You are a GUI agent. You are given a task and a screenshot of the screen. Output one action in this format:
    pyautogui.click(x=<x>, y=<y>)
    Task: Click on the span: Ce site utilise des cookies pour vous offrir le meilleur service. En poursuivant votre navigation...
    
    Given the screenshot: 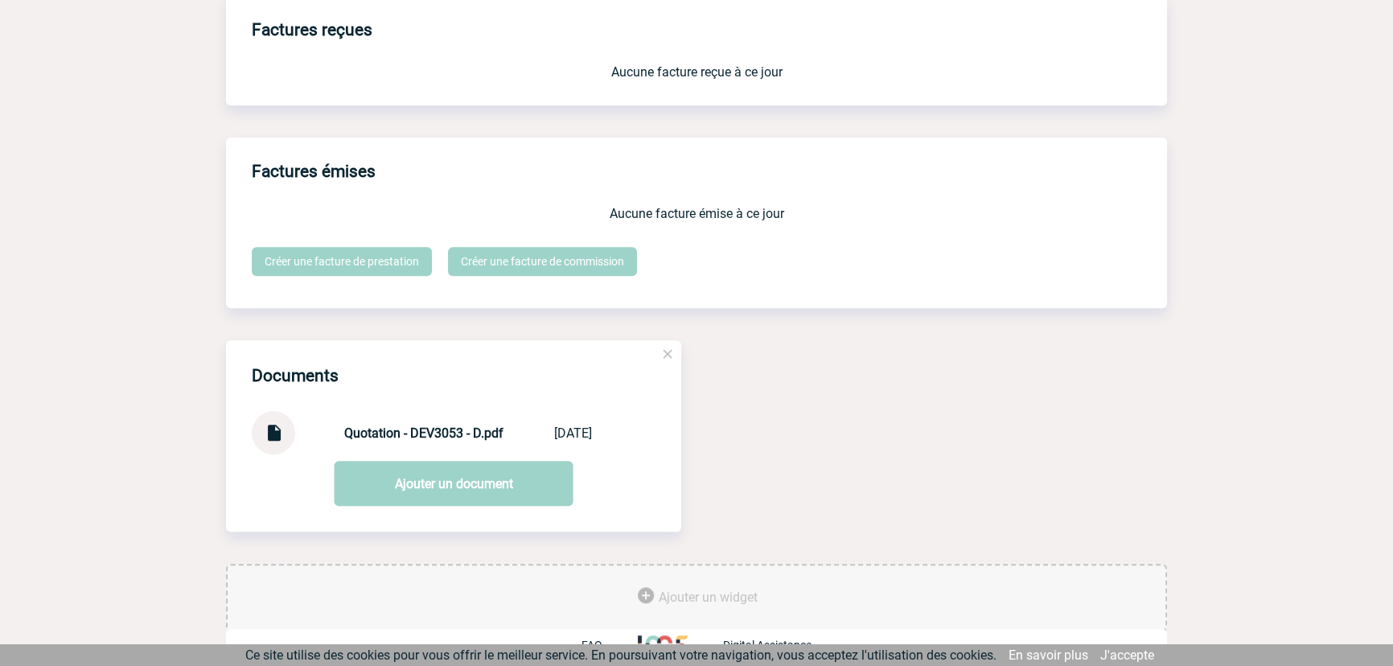 What is the action you would take?
    pyautogui.click(x=621, y=654)
    